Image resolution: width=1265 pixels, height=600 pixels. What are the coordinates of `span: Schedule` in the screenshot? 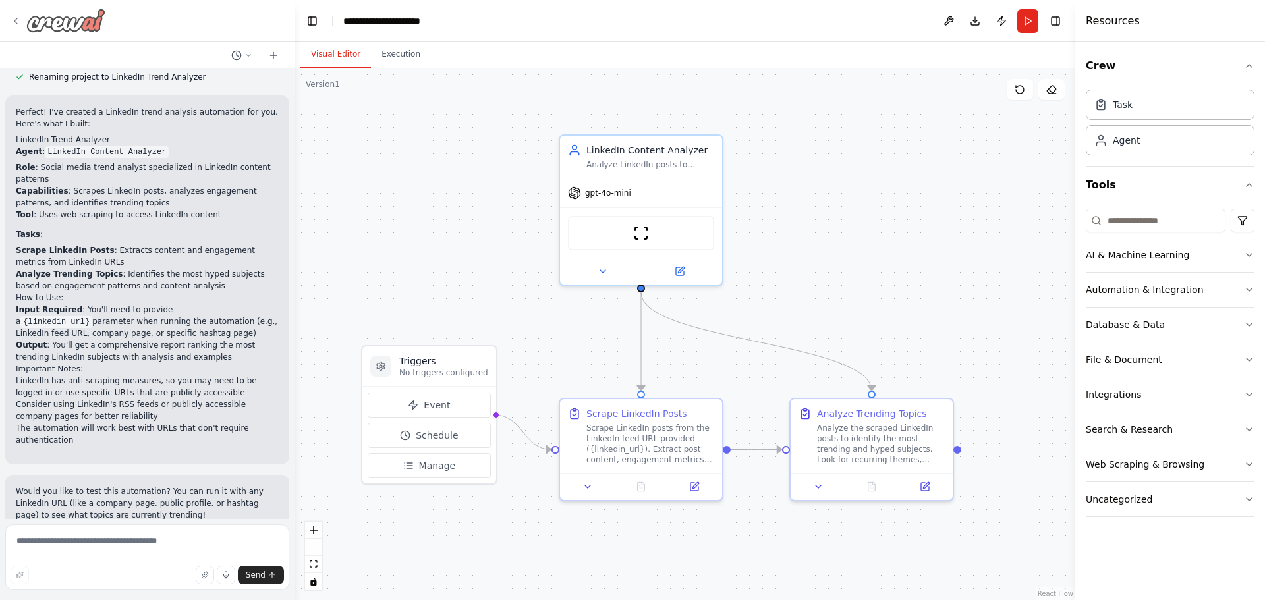 It's located at (437, 436).